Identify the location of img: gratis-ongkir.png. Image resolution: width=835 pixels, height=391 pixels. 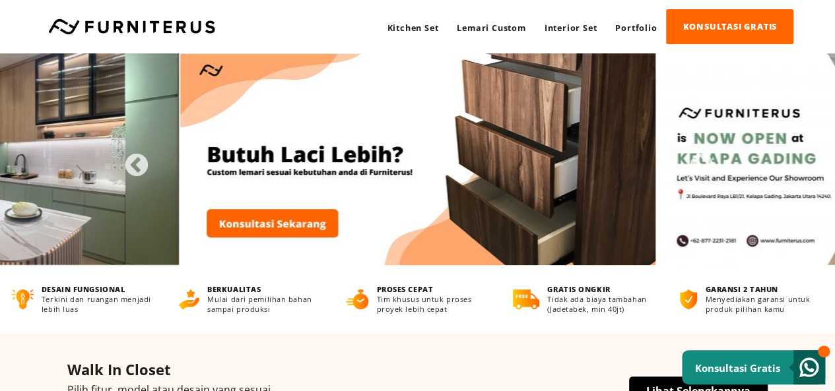
(526, 300).